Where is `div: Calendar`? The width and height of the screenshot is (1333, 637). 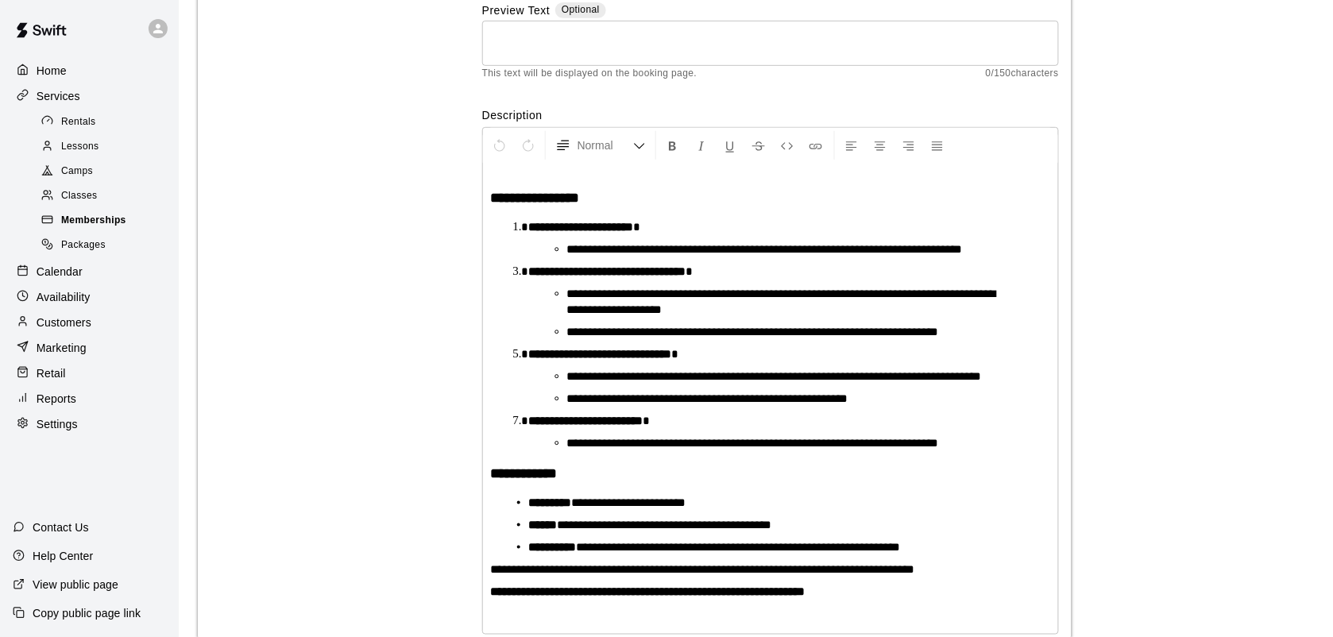 div: Calendar is located at coordinates (89, 272).